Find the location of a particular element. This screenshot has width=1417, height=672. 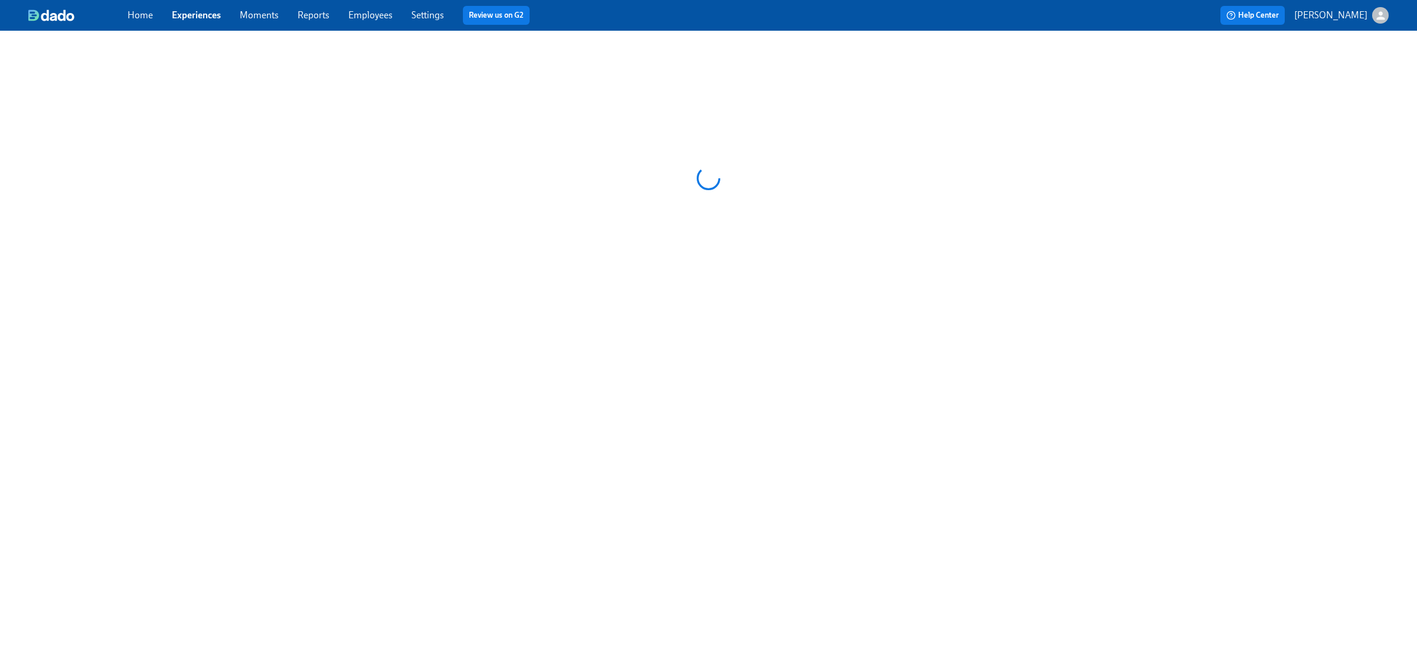

a: Settings is located at coordinates (427, 15).